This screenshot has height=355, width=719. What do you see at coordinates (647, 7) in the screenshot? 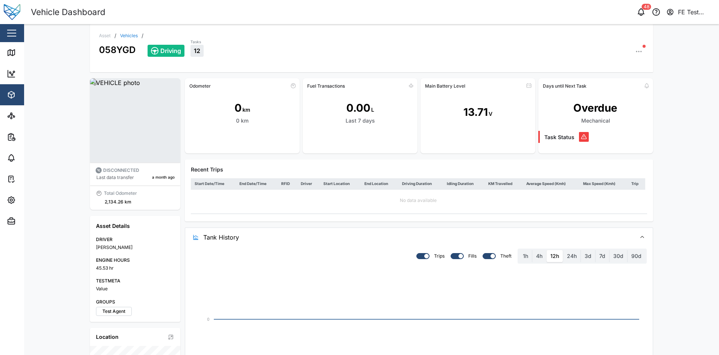
I see `div: 48` at bounding box center [647, 7].